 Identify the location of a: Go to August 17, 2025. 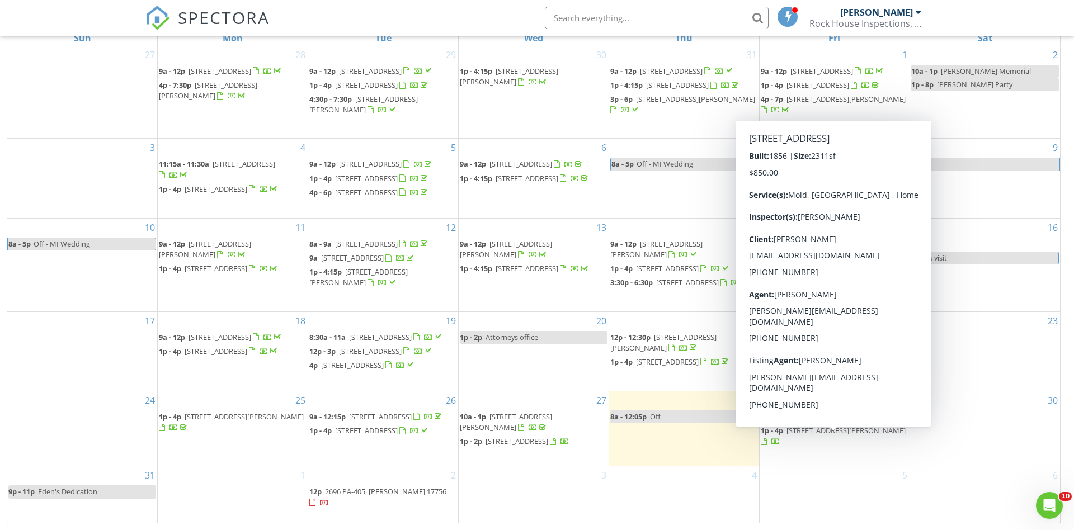
(150, 321).